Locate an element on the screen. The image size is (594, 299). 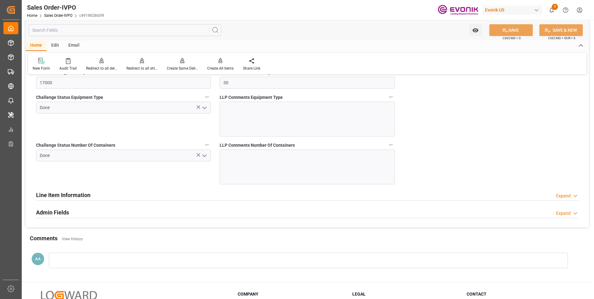
h3: Contact is located at coordinates (520, 294).